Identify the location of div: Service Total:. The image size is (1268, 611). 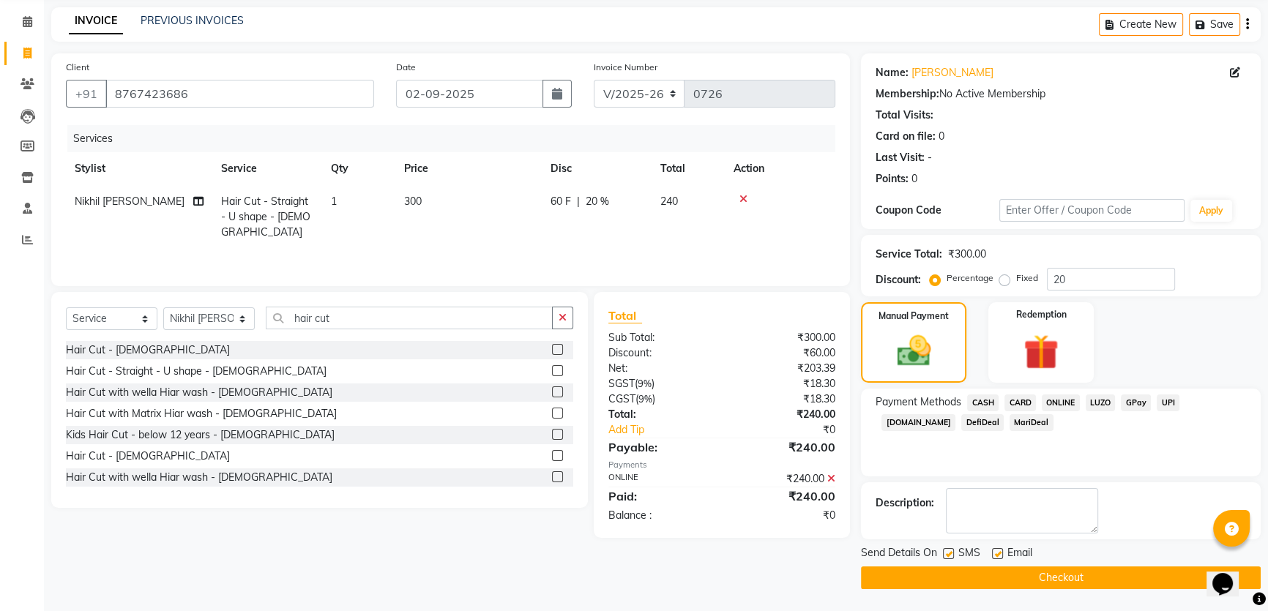
(909, 254).